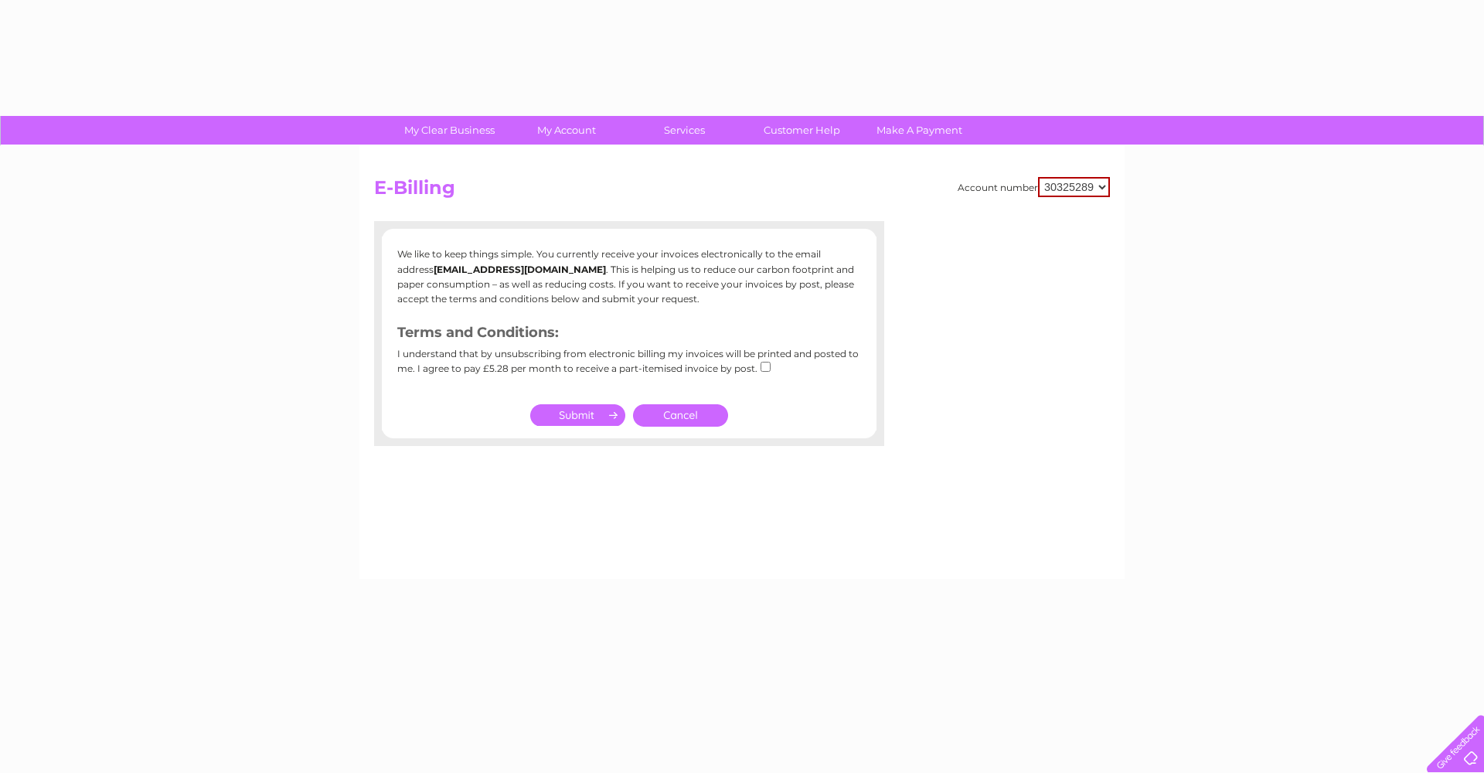 This screenshot has height=773, width=1484. I want to click on a: Customer Help, so click(801, 130).